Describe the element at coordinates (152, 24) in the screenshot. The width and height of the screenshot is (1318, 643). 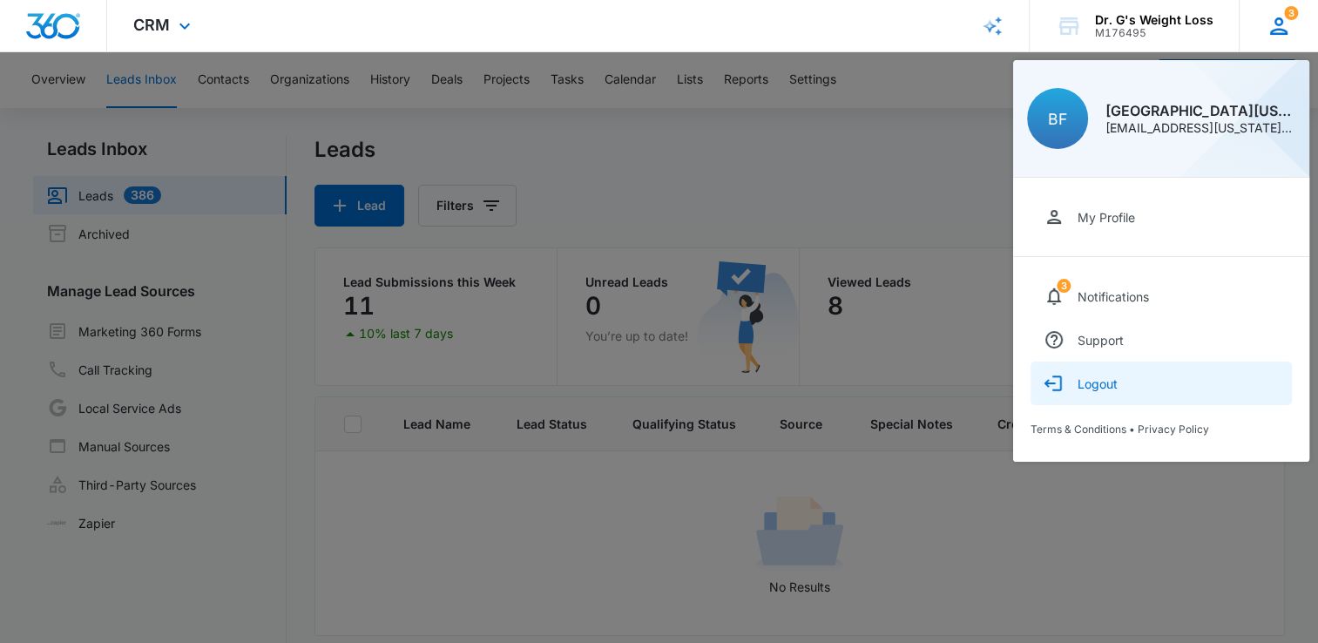
I see `span: CRM` at that location.